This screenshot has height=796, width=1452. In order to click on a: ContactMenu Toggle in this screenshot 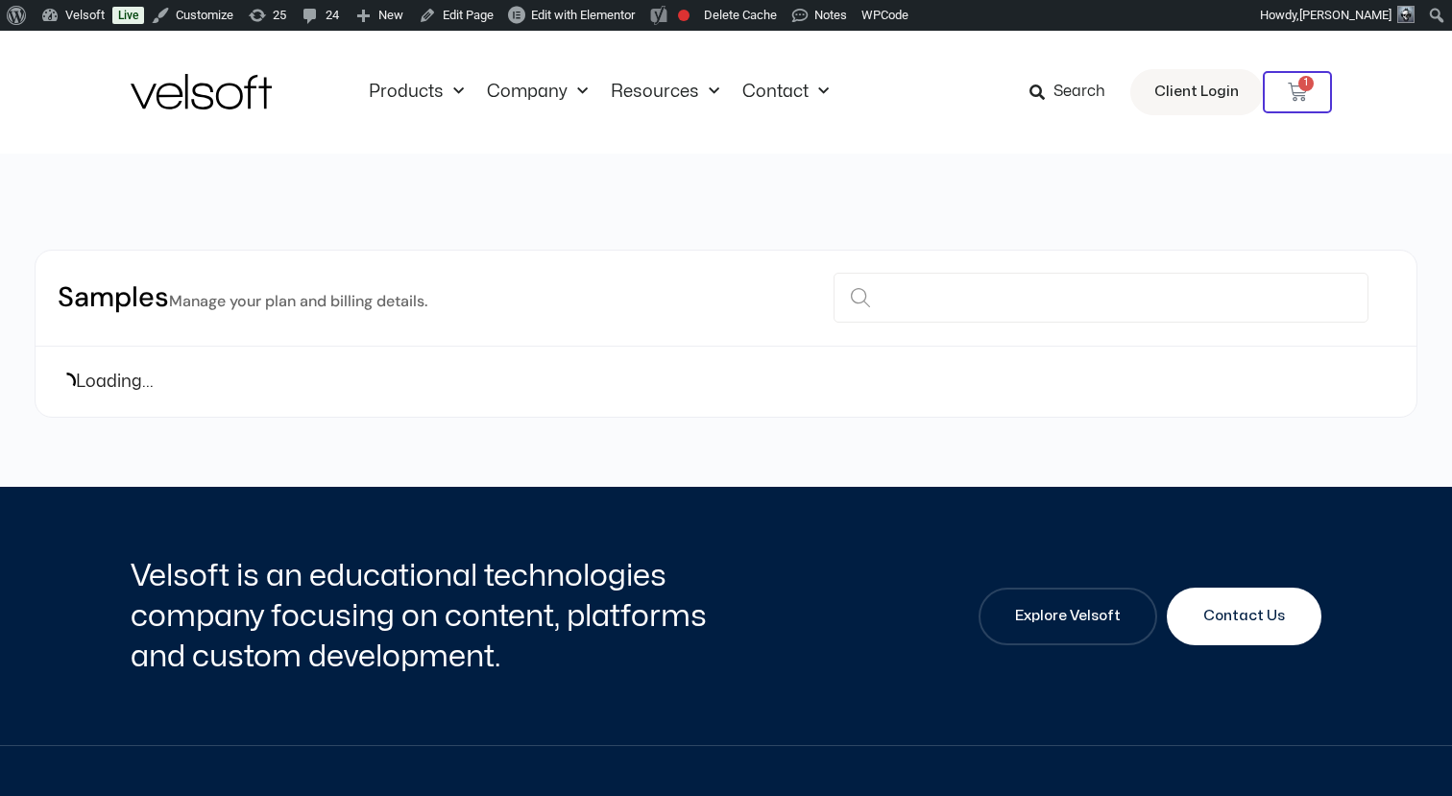, I will do `click(785, 92)`.